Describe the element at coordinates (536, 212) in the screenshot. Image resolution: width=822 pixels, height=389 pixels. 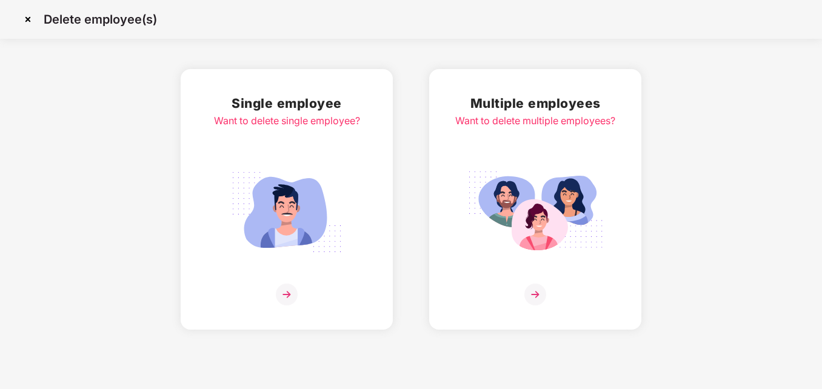
I see `img: svg+xml;base64,PHN2ZyB4bWxucz0iaHR0cDovL3d3dy53My5vcmcvMjAwMC9zdmciIGlkPSJNdWx0aXBsZV9lbXBsb3llZS...` at that location.